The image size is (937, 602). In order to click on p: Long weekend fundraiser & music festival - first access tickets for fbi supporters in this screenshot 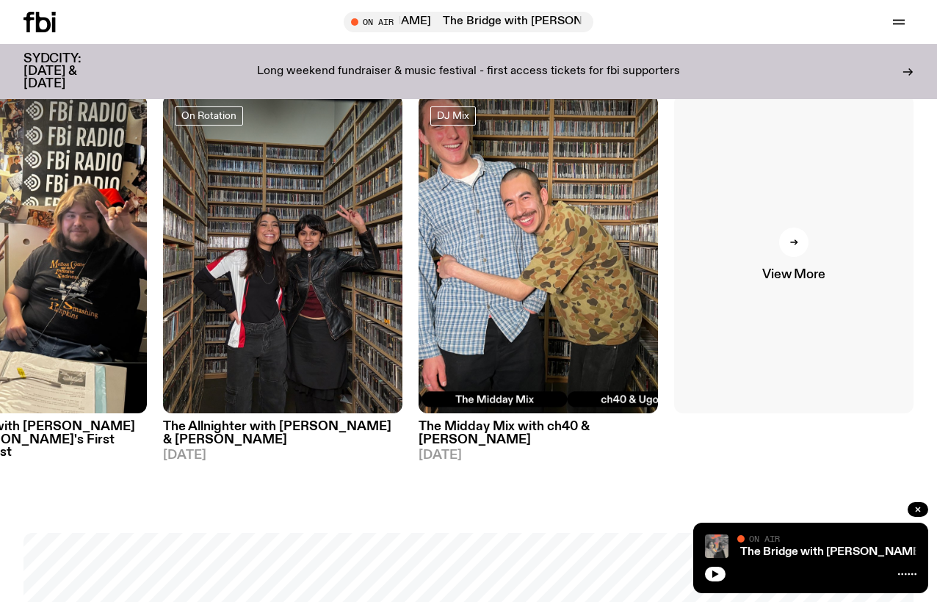, I will do `click(469, 72)`.